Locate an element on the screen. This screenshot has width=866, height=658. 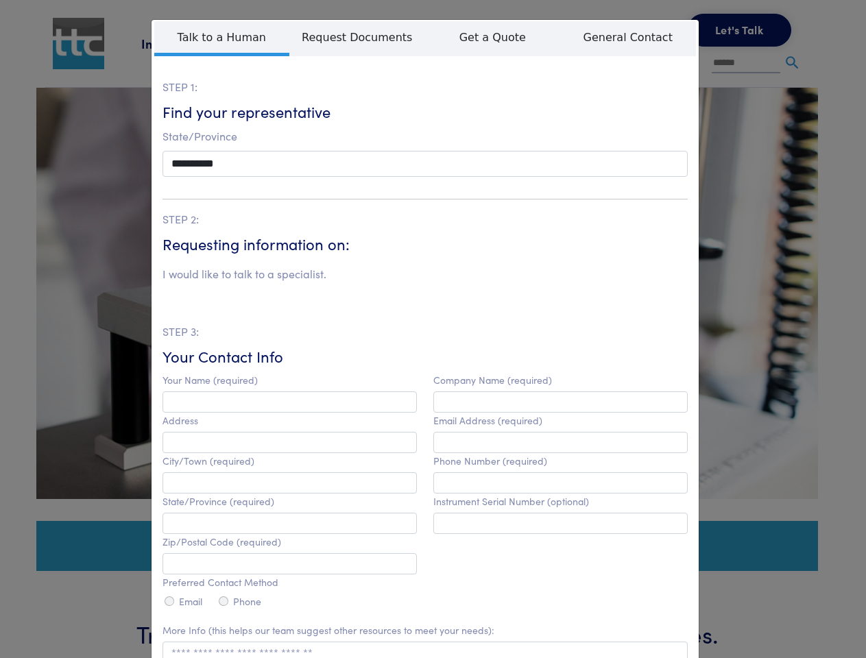
label: Zip/Postal Code (required) is located at coordinates (221, 542).